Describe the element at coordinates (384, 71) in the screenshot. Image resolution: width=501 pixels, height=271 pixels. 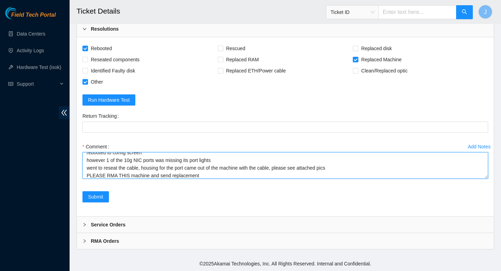
I see `span: Clean/Replaced optic` at that location.